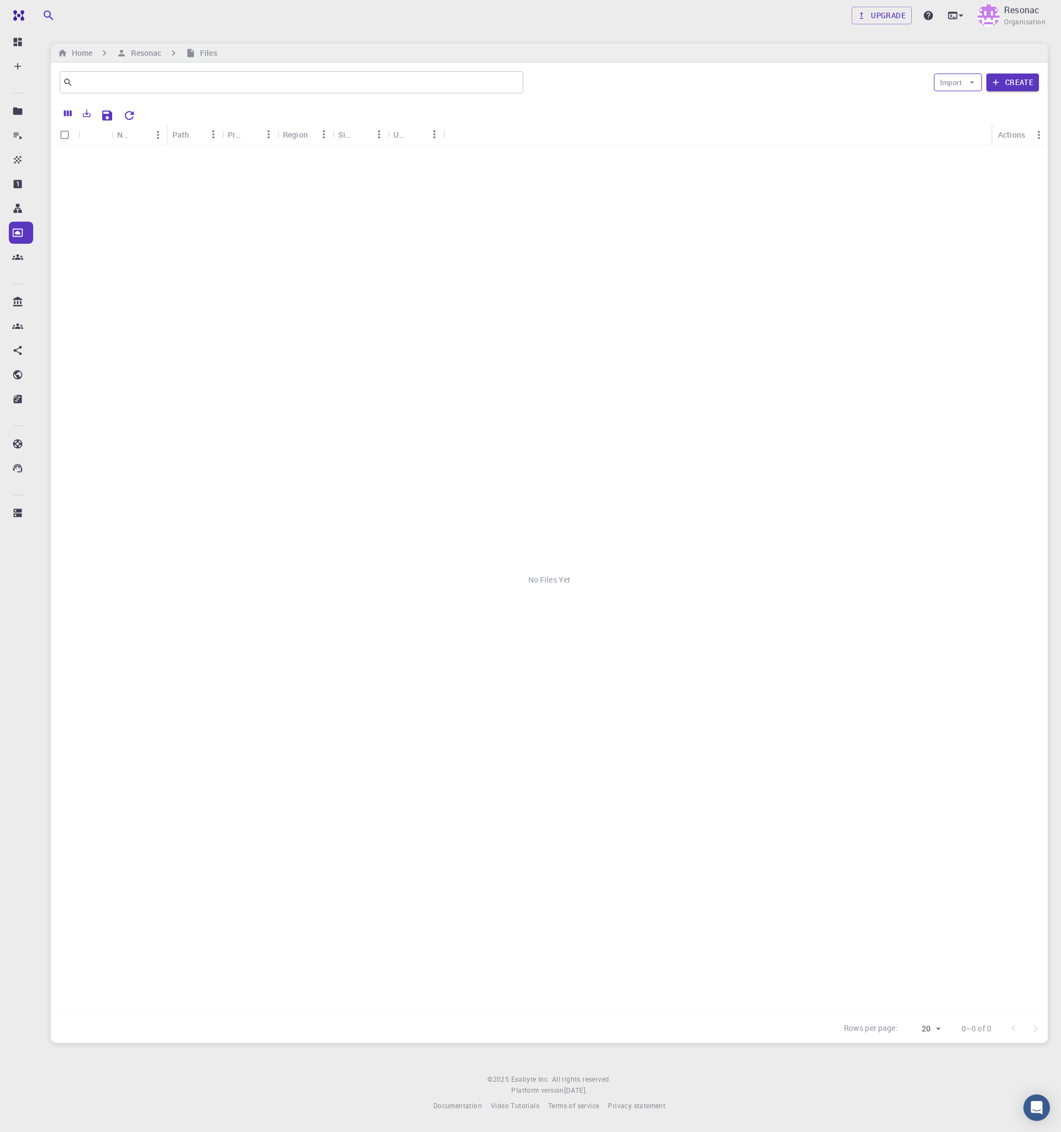 The image size is (1061, 1132). Describe the element at coordinates (531, 1080) in the screenshot. I see `a: Exabyte Inc.` at that location.